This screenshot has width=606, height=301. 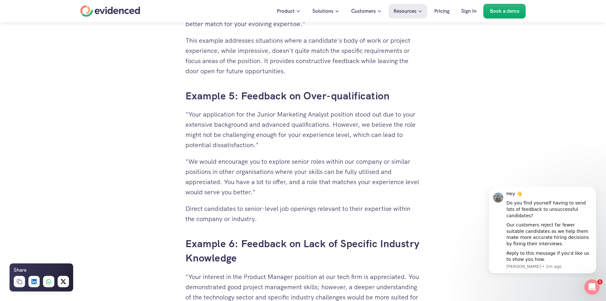 What do you see at coordinates (70, 69) in the screenshot?
I see `div: Reply to this message if you'd like us to show you how.` at bounding box center [70, 69].